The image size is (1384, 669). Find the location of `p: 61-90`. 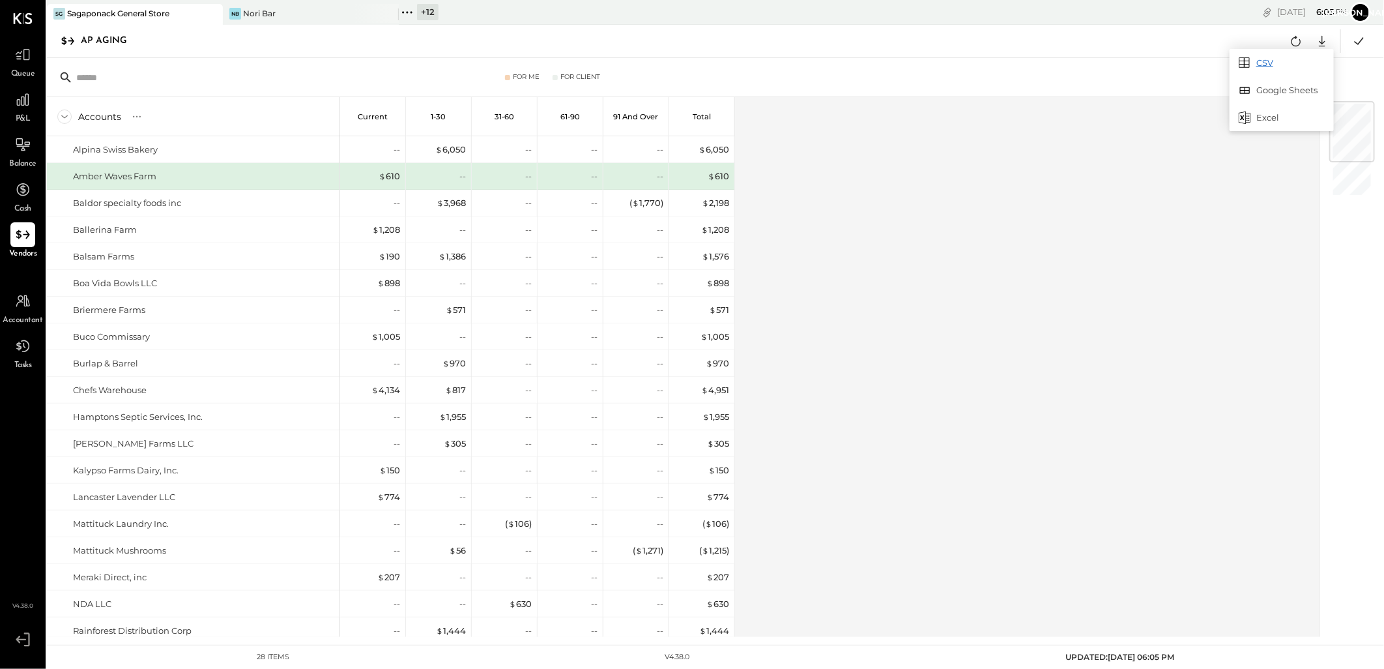

p: 61-90 is located at coordinates (570, 117).